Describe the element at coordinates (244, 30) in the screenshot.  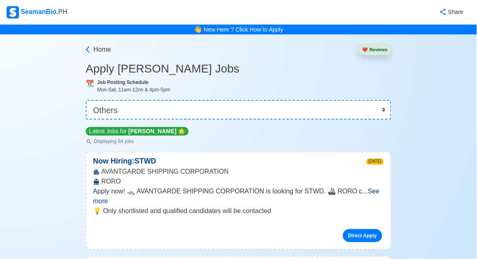
I see `a: New Here ? Click How to Apply` at that location.